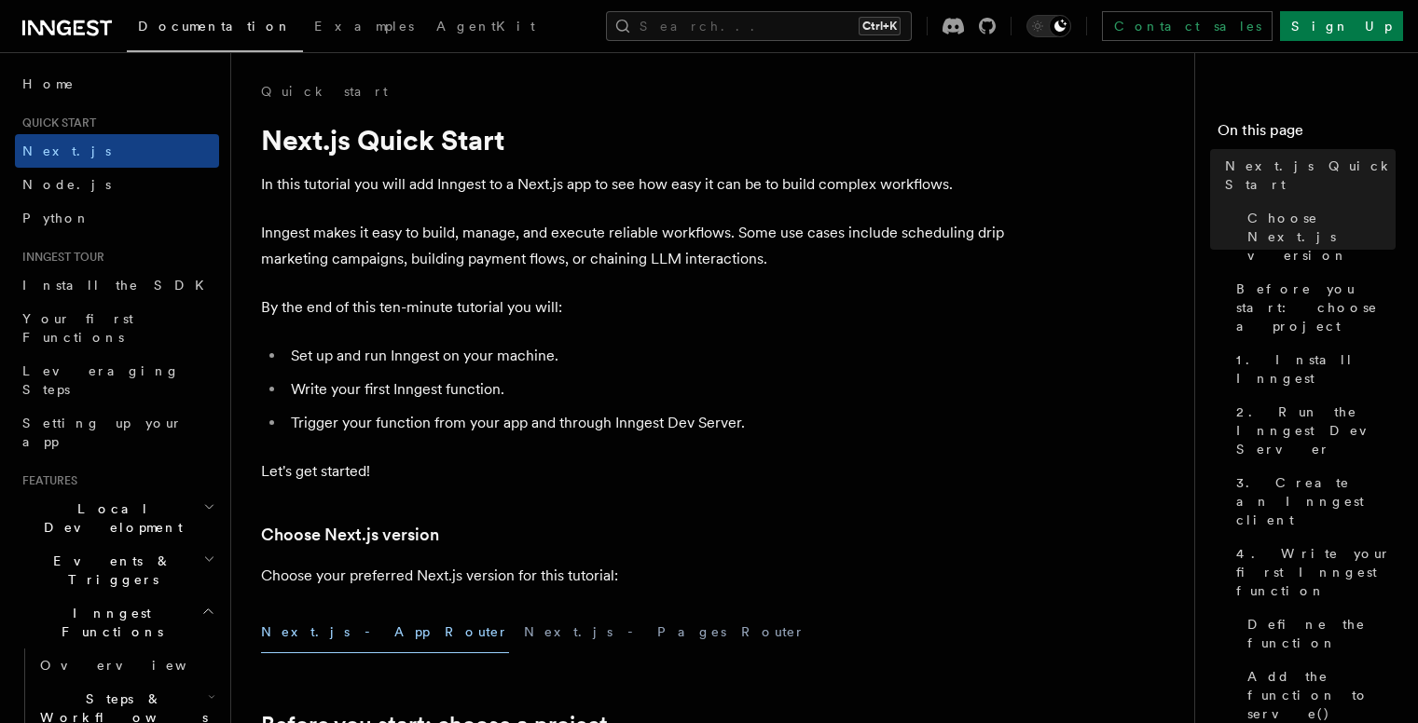 The image size is (1418, 723). Describe the element at coordinates (101, 380) in the screenshot. I see `span: Leveraging Steps` at that location.